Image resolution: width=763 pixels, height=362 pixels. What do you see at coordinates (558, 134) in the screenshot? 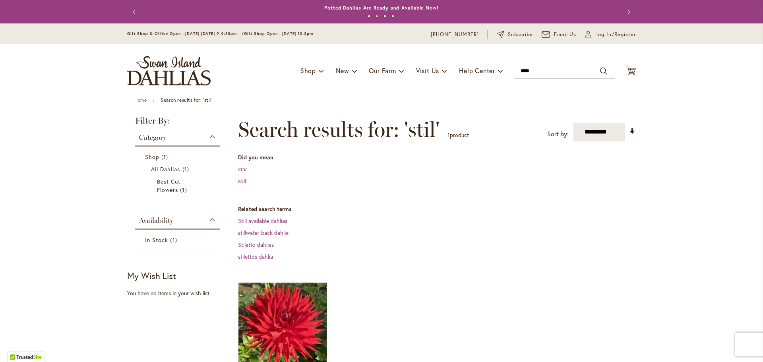
I see `label: Sort by:` at bounding box center [558, 134].